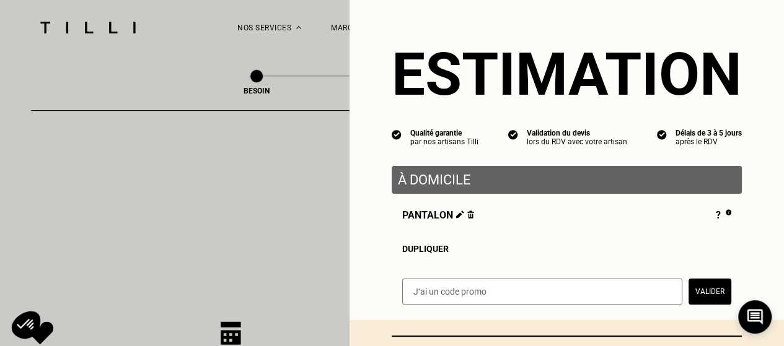 This screenshot has width=784, height=346. I want to click on p: À domicile, so click(566, 180).